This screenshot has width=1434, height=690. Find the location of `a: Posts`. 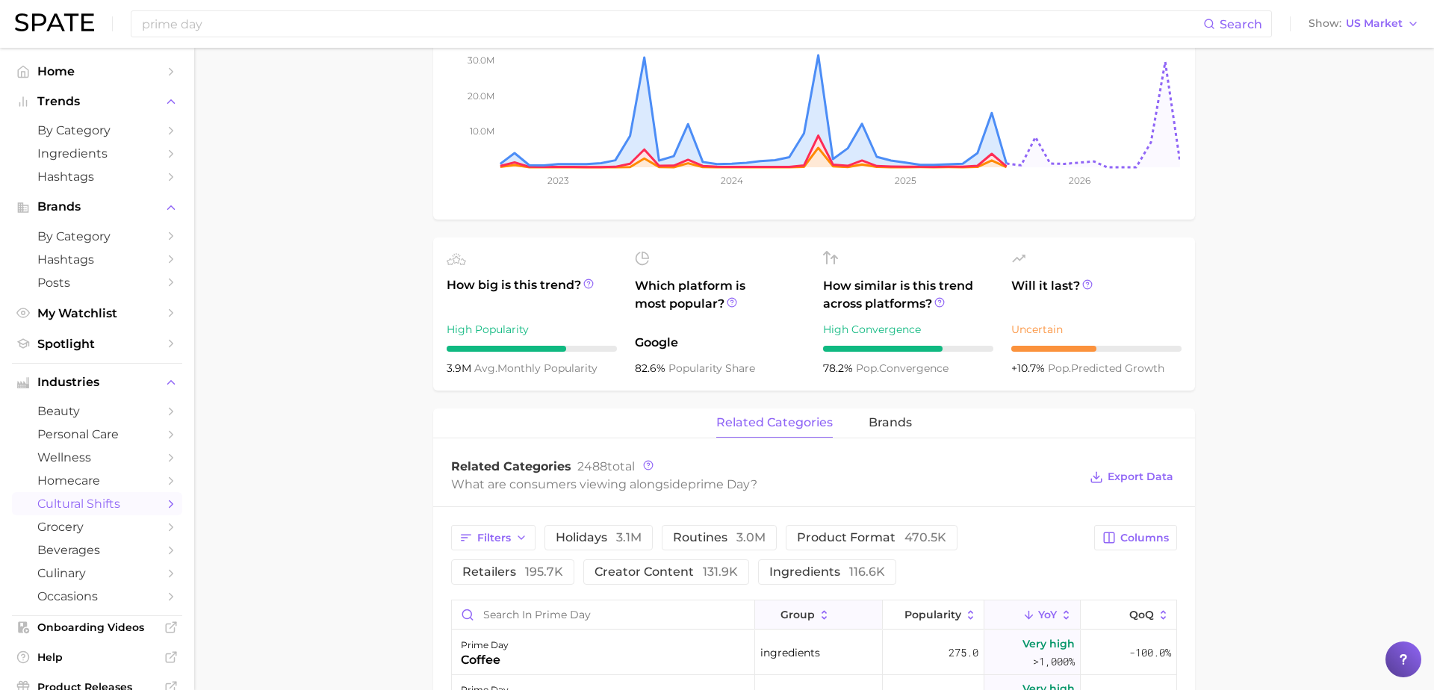

a: Posts is located at coordinates (97, 282).